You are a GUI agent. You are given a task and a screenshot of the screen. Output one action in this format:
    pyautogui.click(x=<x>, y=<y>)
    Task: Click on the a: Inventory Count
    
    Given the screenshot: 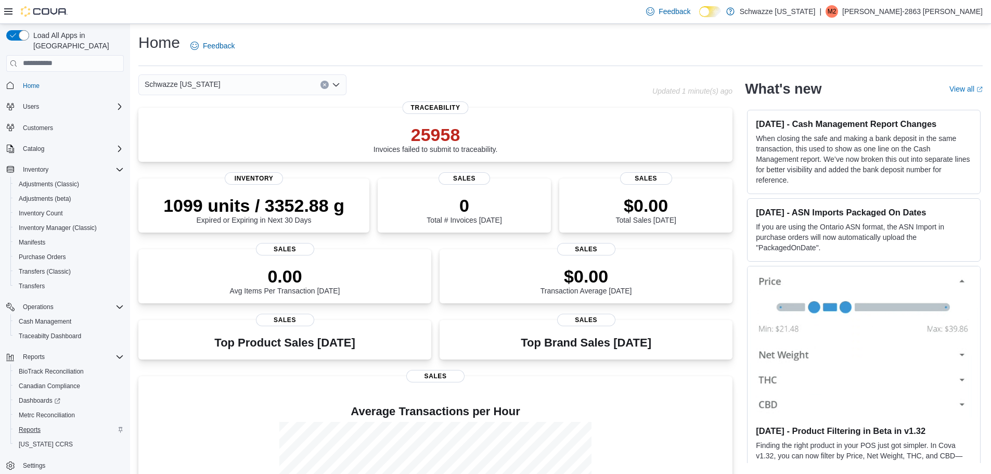 What is the action you would take?
    pyautogui.click(x=41, y=213)
    